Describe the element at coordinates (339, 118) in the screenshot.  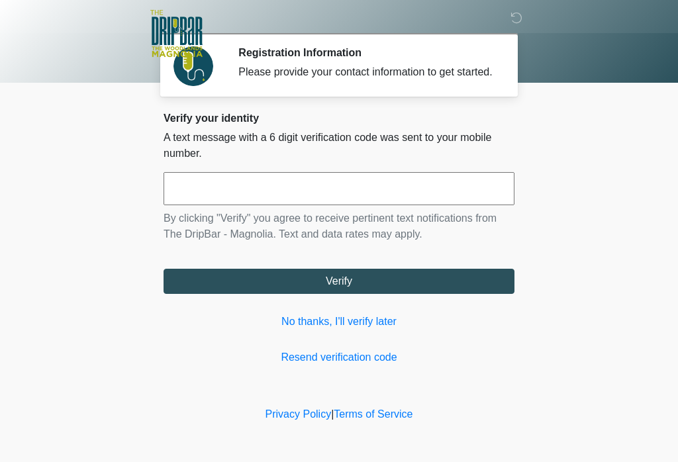
I see `h2: Verify your identity` at that location.